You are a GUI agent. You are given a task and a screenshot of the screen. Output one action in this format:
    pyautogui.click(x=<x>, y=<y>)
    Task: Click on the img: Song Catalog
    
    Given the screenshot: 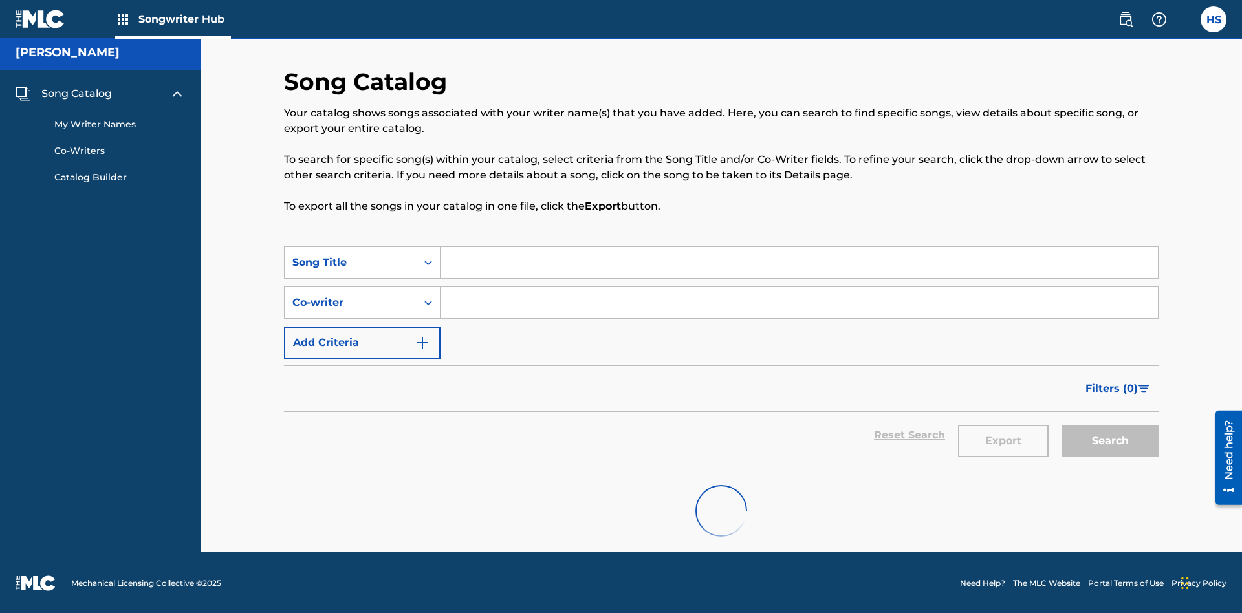 What is the action you would take?
    pyautogui.click(x=23, y=94)
    